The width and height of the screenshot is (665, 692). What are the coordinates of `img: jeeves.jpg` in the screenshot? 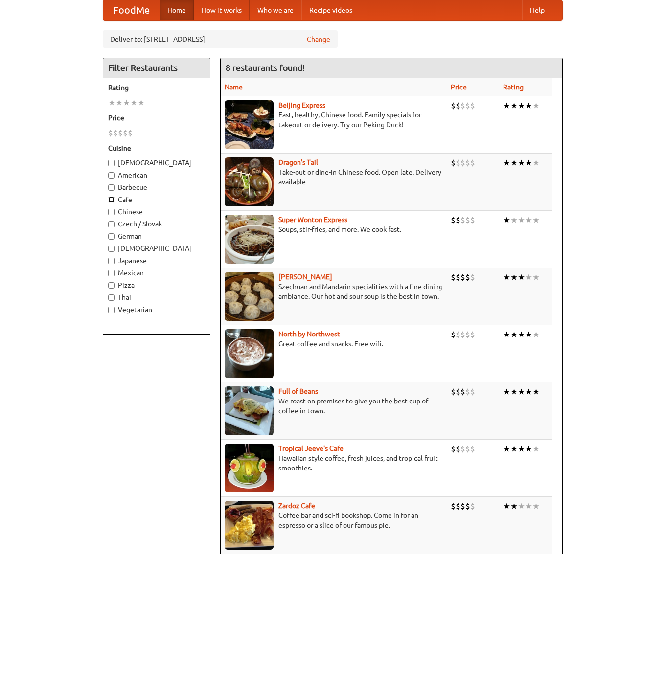 It's located at (249, 468).